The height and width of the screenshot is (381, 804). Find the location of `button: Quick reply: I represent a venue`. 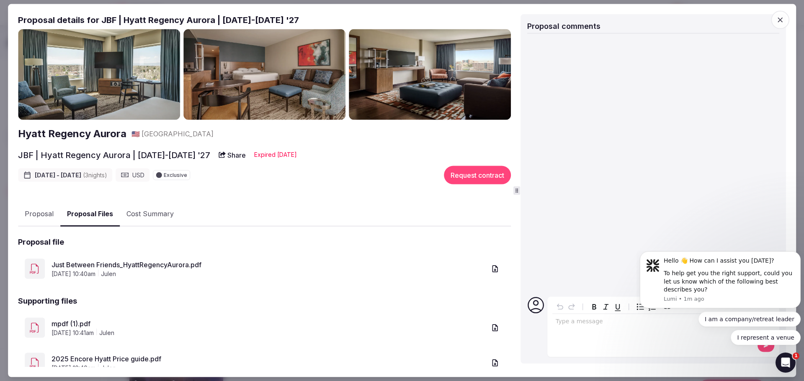

button: Quick reply: I represent a venue is located at coordinates (129, 87).